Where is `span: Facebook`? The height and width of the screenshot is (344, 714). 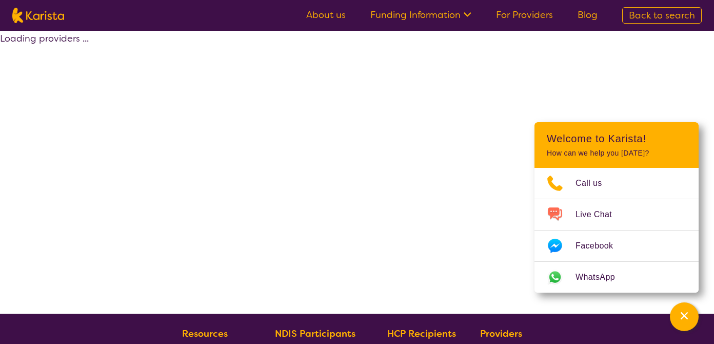 span: Facebook is located at coordinates (601, 246).